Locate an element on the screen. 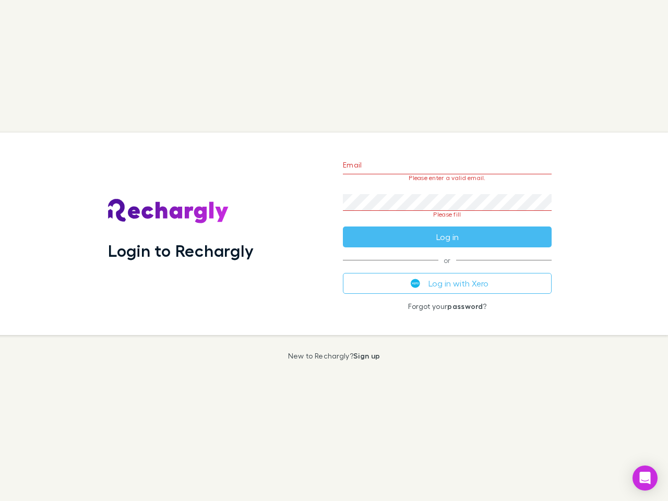 The height and width of the screenshot is (501, 668). div: Open Intercom Messenger is located at coordinates (645, 478).